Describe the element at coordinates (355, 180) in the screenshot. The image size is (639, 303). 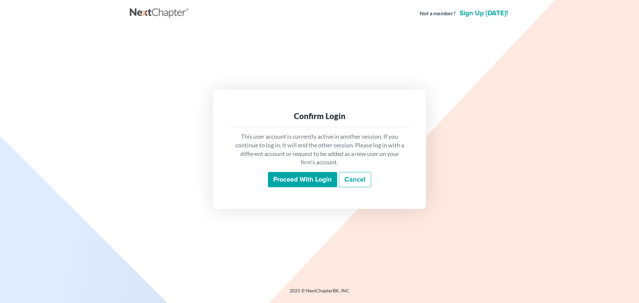
I see `a: Cancel` at that location.